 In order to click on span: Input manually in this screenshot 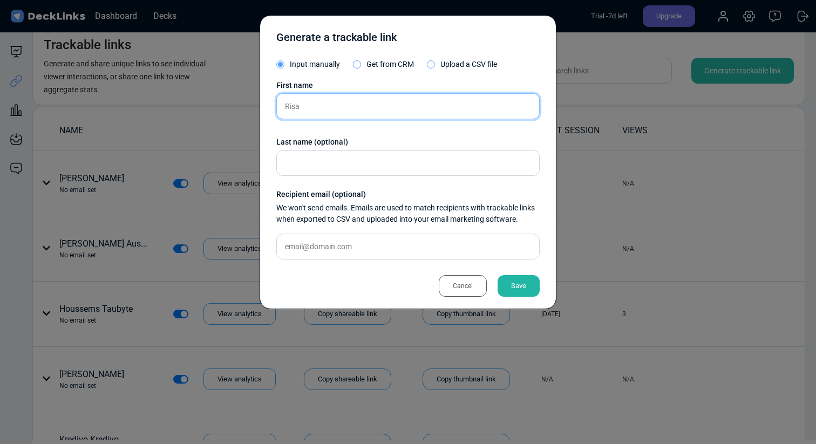, I will do `click(315, 64)`.